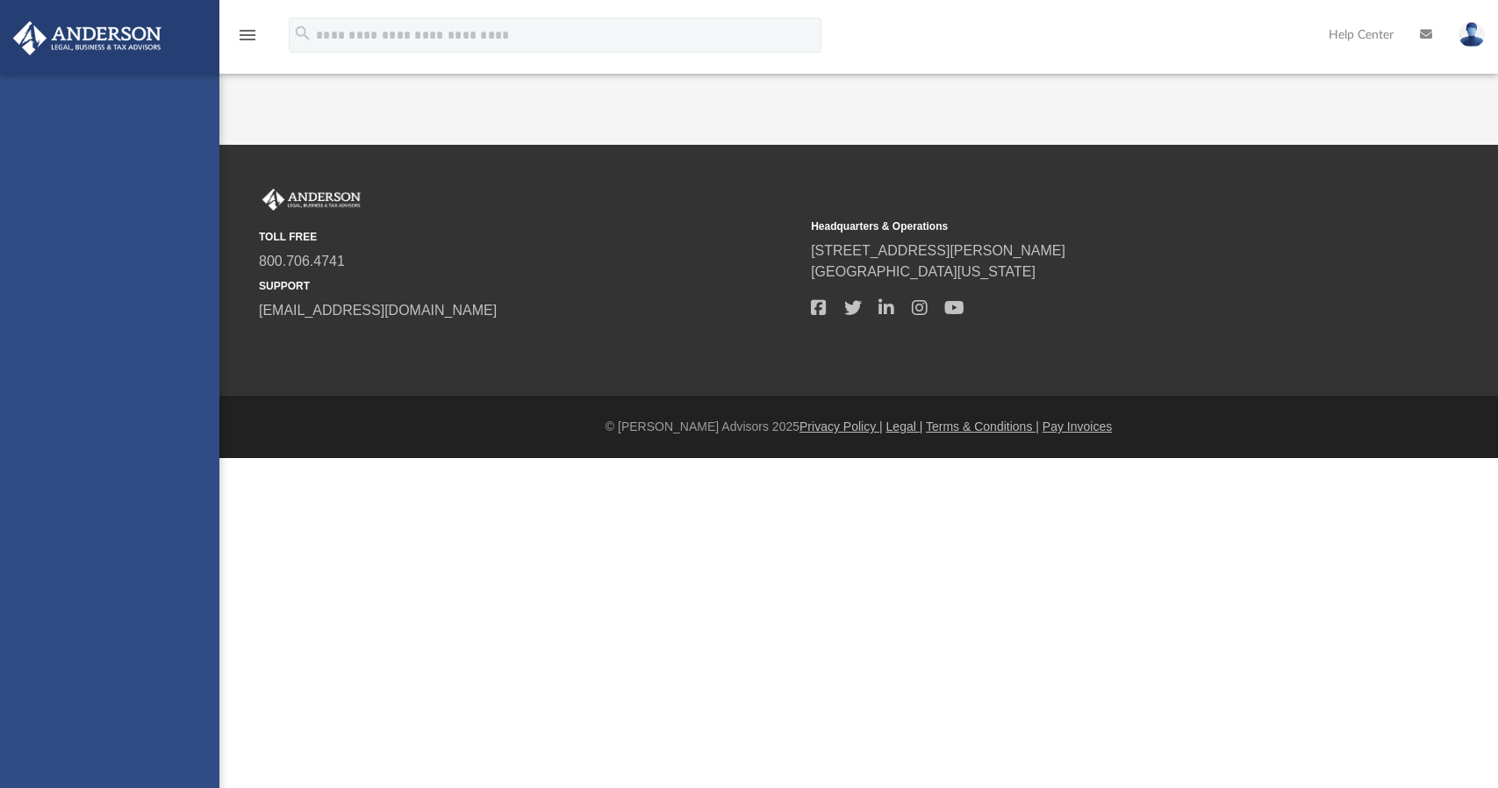 The image size is (1498, 788). Describe the element at coordinates (248, 39) in the screenshot. I see `a: menu` at that location.